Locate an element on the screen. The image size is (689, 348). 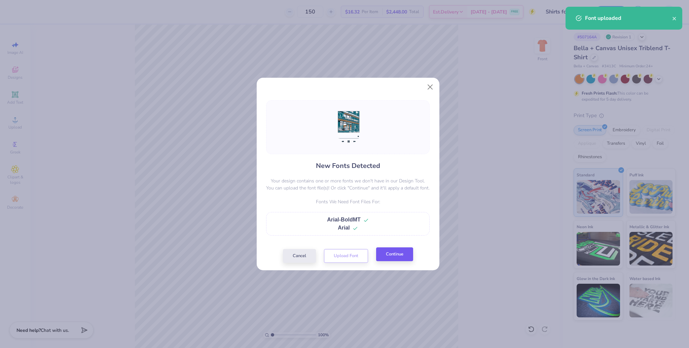
button: Cancel is located at coordinates (299, 256).